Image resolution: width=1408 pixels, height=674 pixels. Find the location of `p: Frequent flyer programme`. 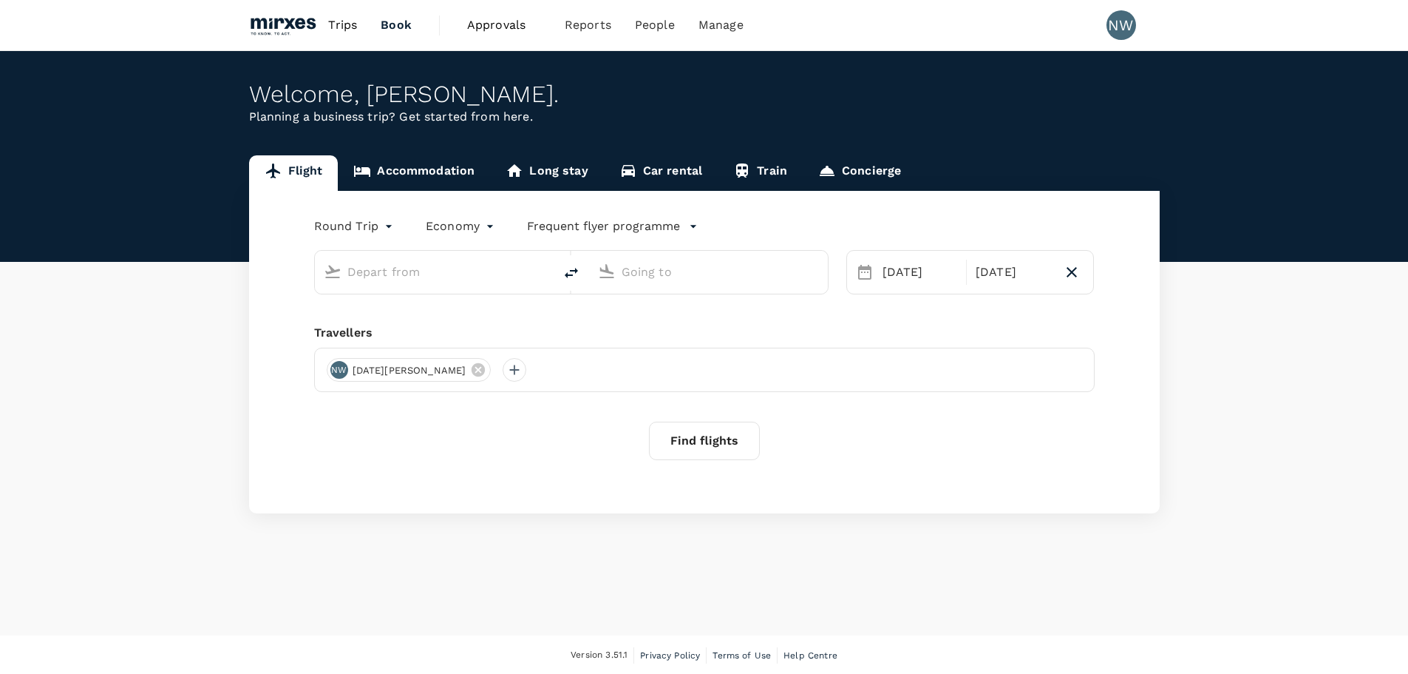

p: Frequent flyer programme is located at coordinates (603, 226).